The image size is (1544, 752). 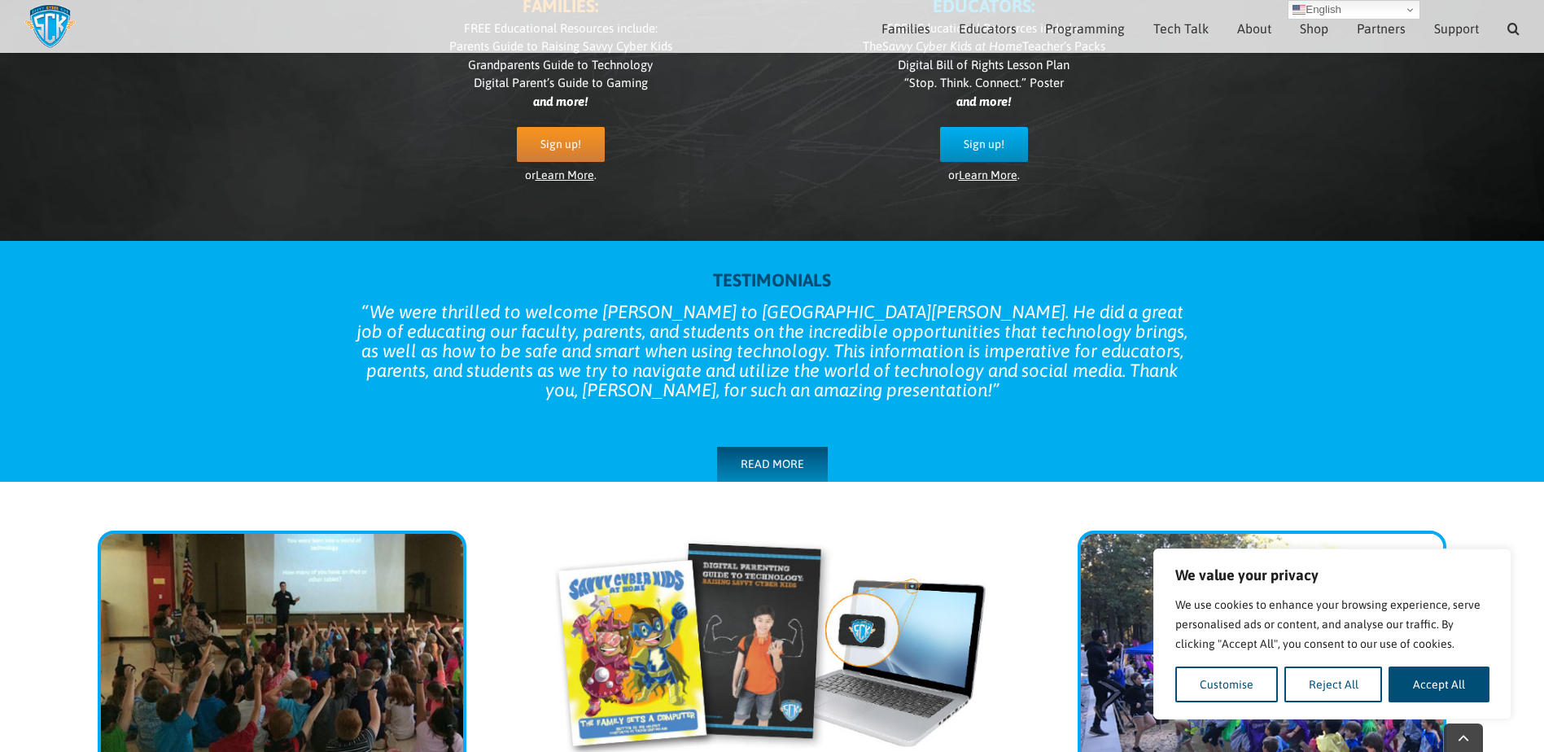 I want to click on span: Tech Talk, so click(x=1181, y=28).